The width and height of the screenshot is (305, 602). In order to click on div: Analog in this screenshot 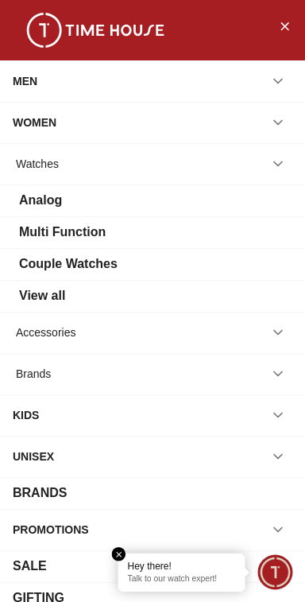, I will do `click(41, 200)`.